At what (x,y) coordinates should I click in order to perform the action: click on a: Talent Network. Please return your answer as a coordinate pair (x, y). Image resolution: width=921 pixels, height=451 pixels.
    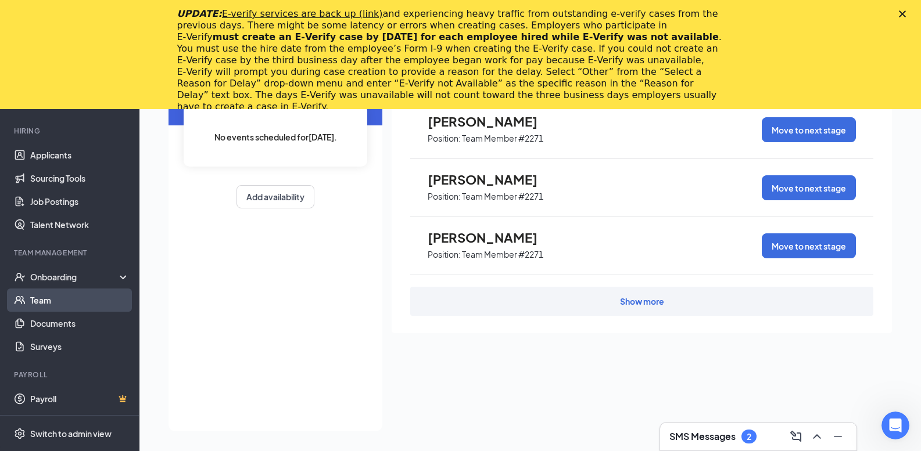
    Looking at the image, I should click on (80, 225).